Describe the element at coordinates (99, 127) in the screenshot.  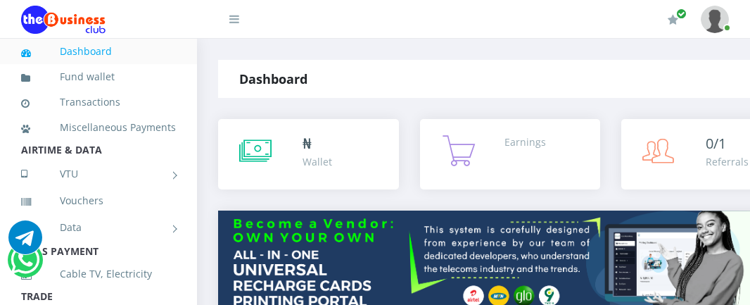
I see `a: Miscellaneous Payments` at that location.